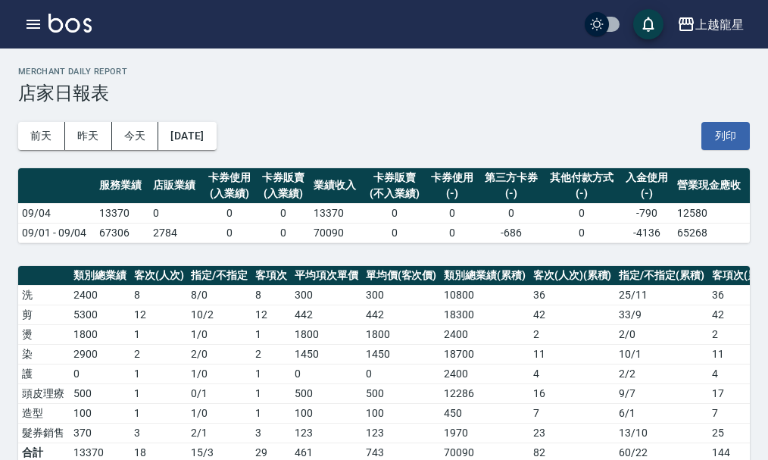 This screenshot has width=768, height=460. I want to click on td: 65268, so click(712, 233).